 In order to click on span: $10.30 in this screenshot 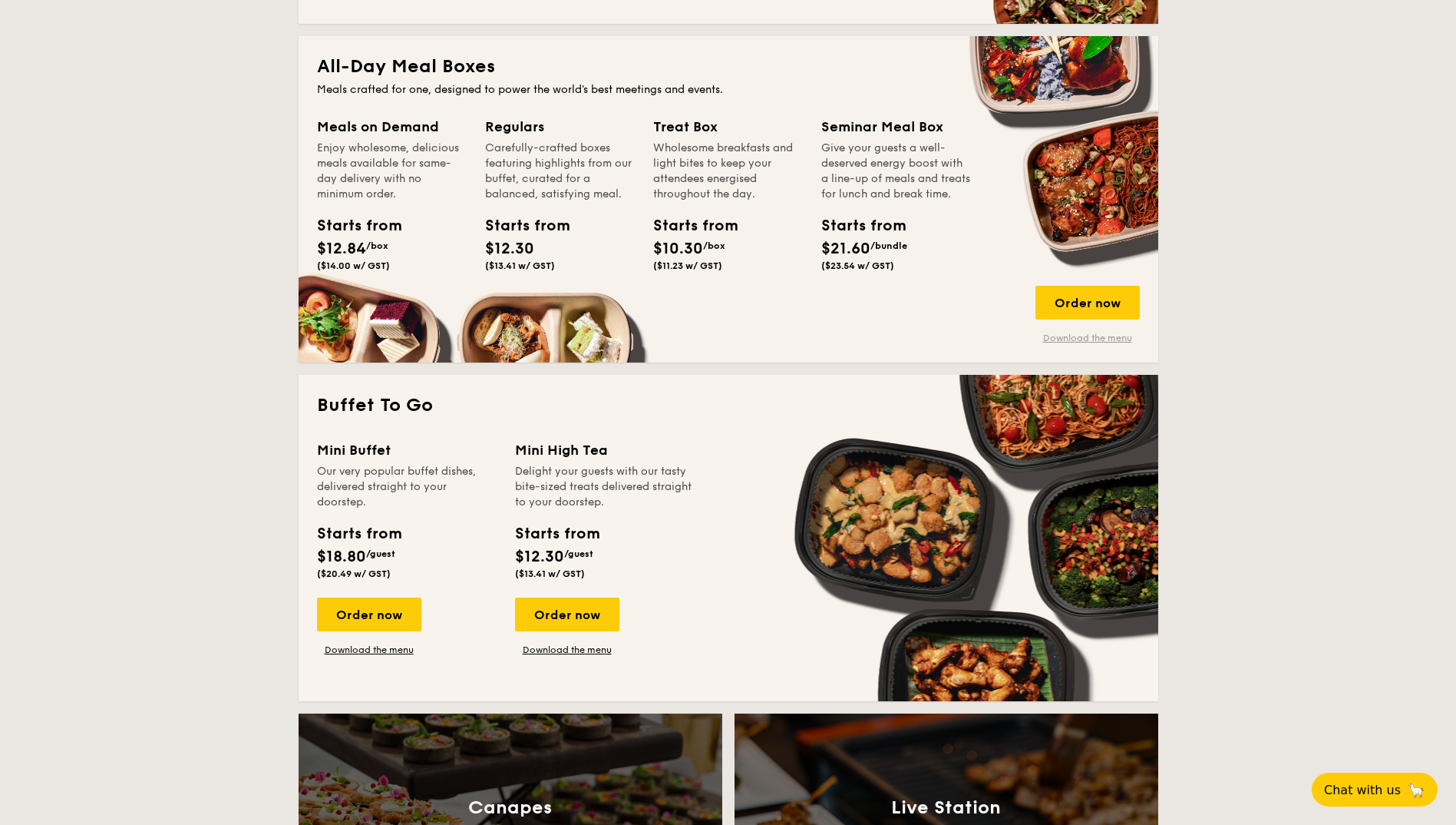, I will do `click(678, 249)`.